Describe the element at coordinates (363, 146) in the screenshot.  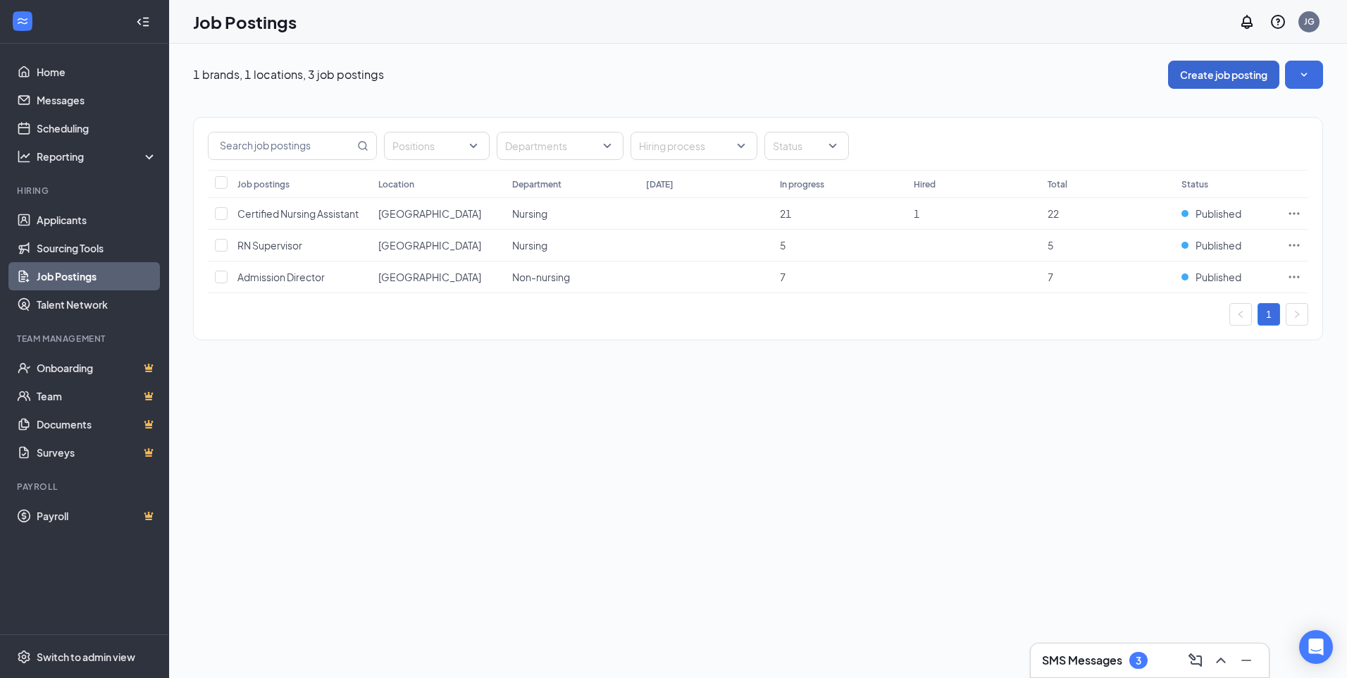
I see `svg: MagnifyingGlass` at that location.